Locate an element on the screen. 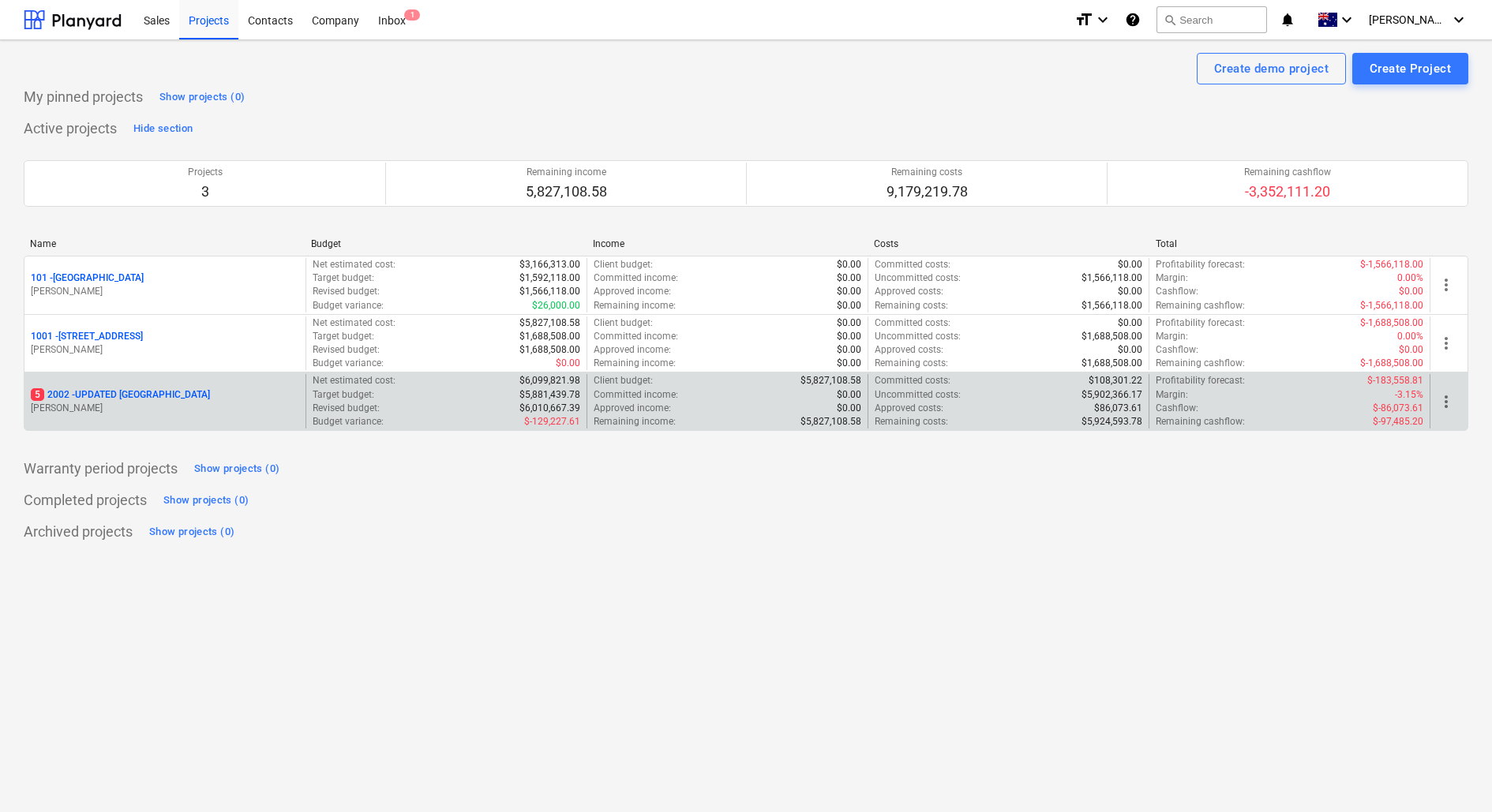 This screenshot has height=812, width=1492. p: Remaining income is located at coordinates (566, 172).